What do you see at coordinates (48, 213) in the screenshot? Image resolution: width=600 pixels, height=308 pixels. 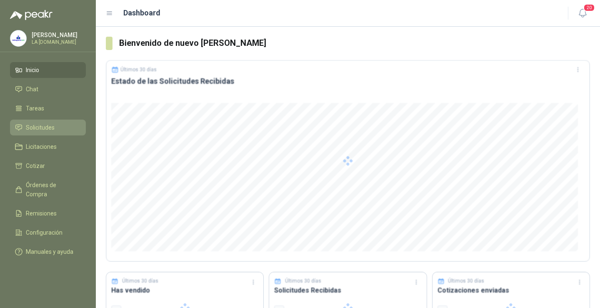 I see `a: Remisiones` at bounding box center [48, 213].